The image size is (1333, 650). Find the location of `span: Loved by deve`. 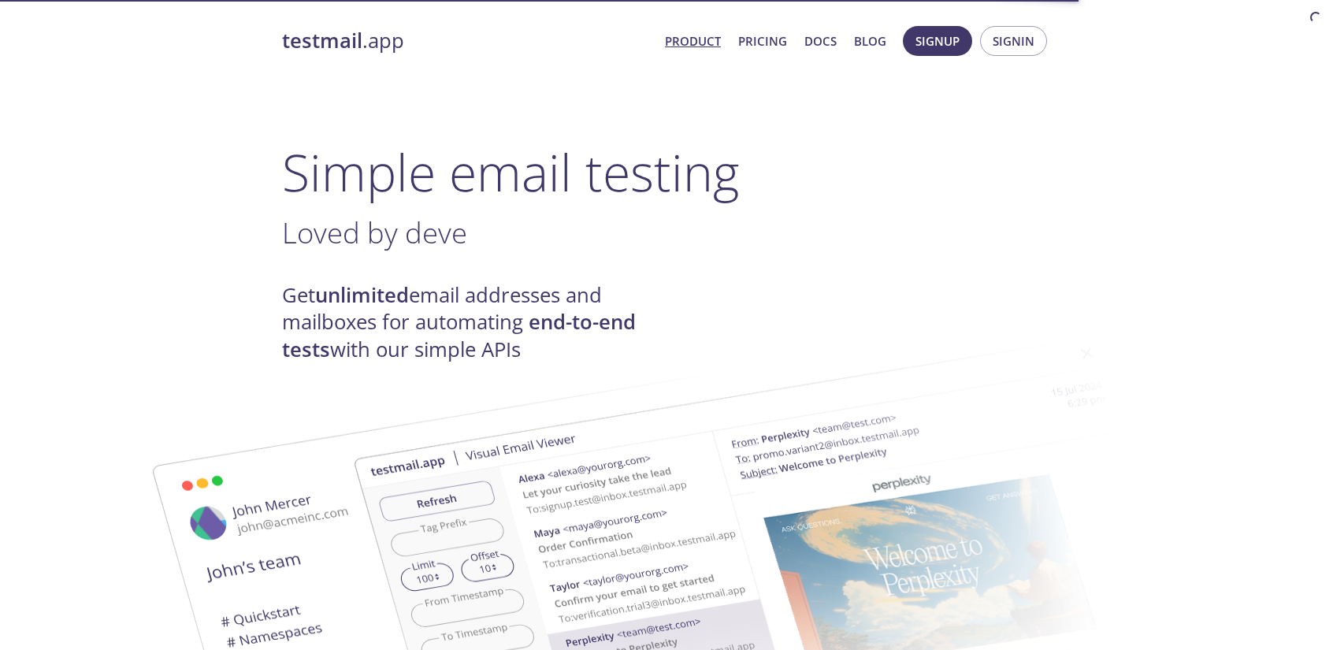

span: Loved by deve is located at coordinates (374, 232).